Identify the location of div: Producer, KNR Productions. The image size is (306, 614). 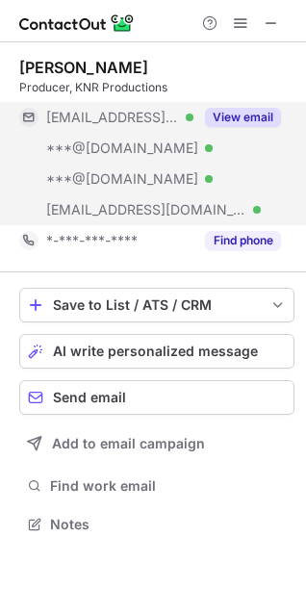
(157, 88).